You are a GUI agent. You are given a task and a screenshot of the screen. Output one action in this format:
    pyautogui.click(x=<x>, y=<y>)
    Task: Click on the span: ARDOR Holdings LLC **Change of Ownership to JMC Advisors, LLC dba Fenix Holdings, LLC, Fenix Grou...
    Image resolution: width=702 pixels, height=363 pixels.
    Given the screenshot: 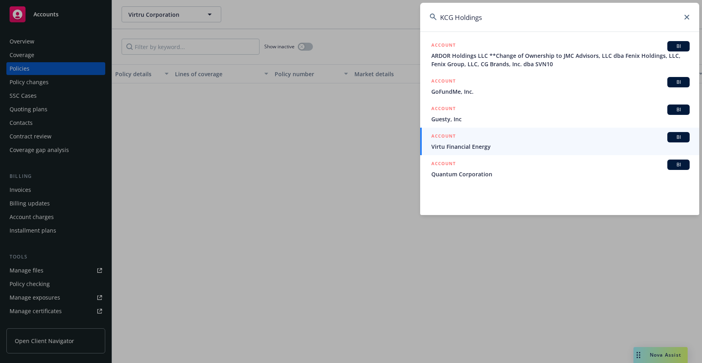 What is the action you would take?
    pyautogui.click(x=561, y=60)
    